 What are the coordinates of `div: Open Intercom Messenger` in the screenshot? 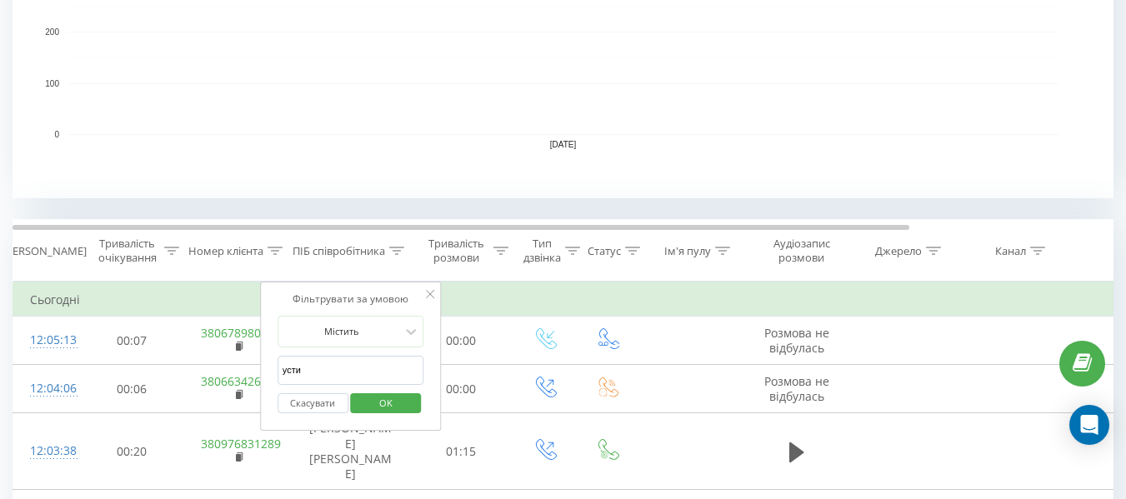 It's located at (1089, 425).